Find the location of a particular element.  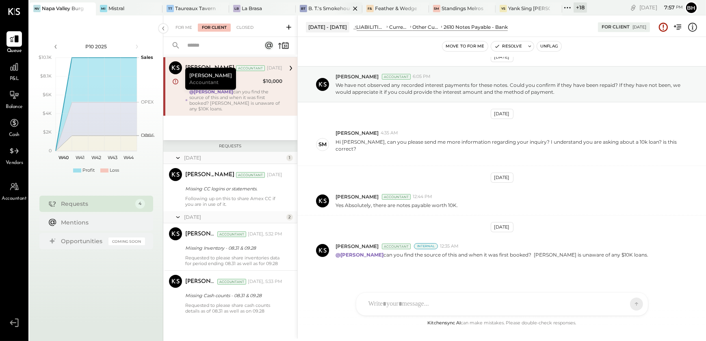

span: 12:35 AM is located at coordinates (449, 246).